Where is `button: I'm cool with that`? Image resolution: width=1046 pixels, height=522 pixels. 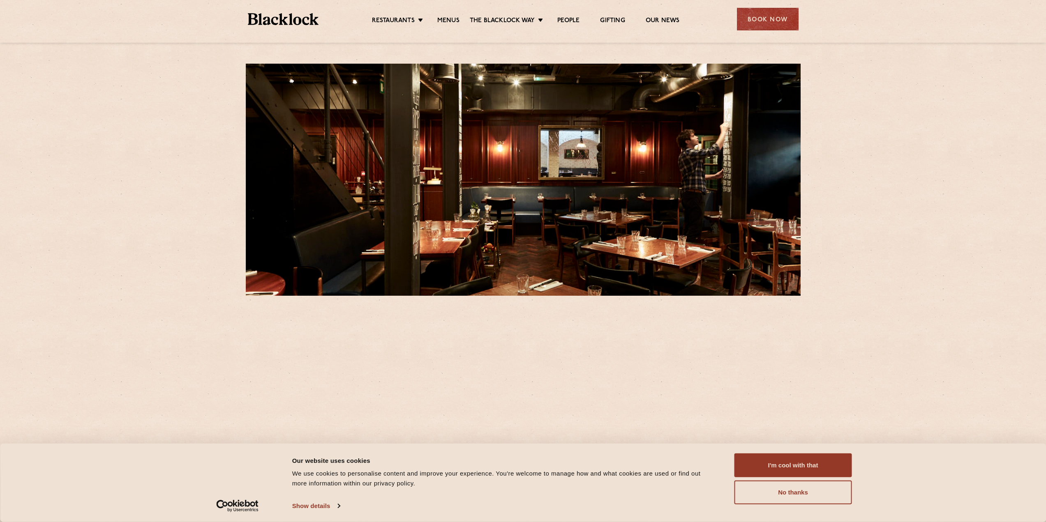 button: I'm cool with that is located at coordinates (793, 465).